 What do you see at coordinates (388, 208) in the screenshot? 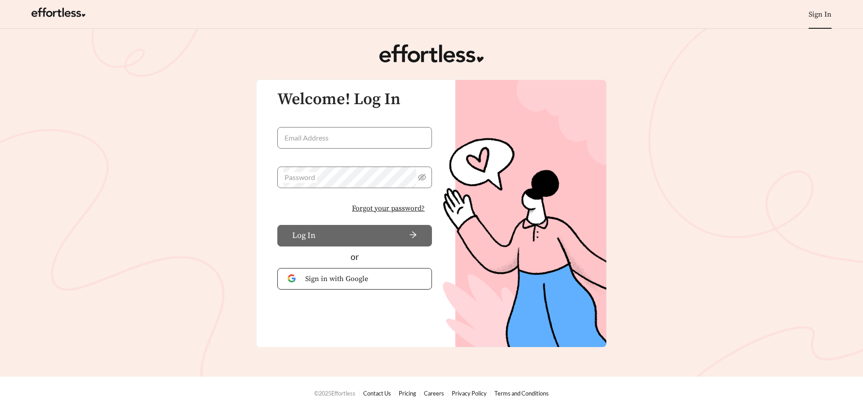
I see `span: Forgot your password?` at bounding box center [388, 208].